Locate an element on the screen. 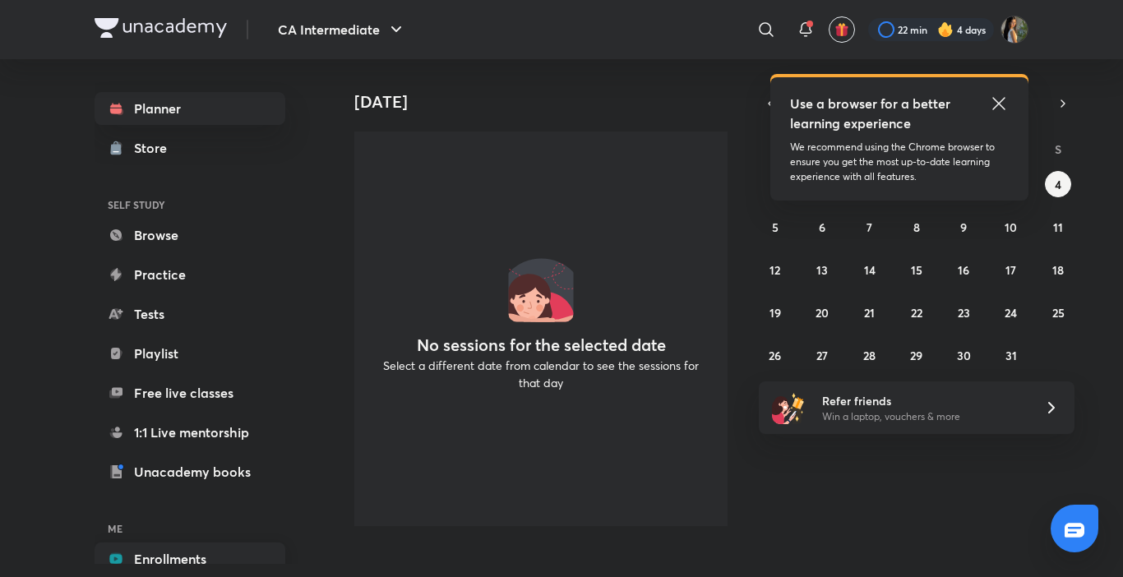  button: October 15, 2025 is located at coordinates (916, 270).